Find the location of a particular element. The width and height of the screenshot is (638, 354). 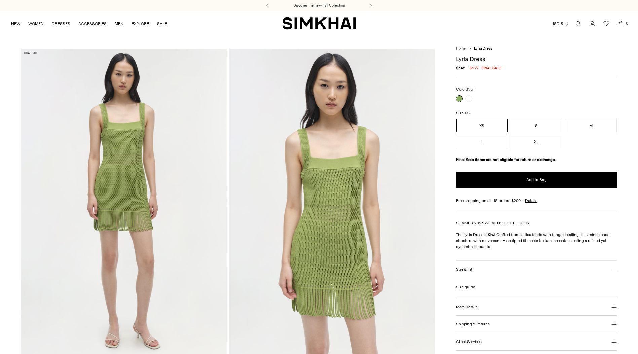

button: L is located at coordinates (482, 142).